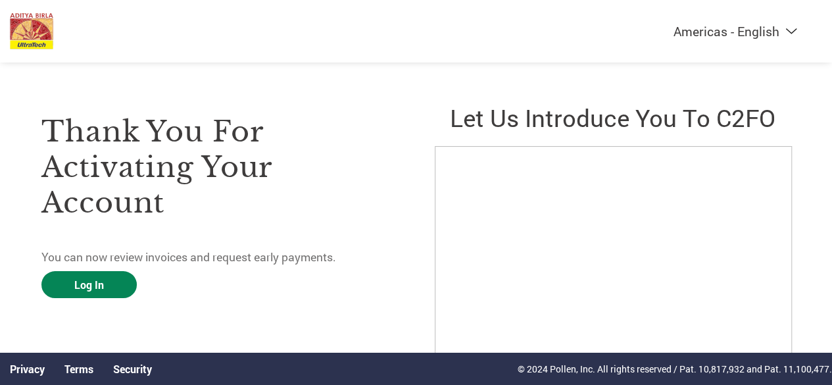 The image size is (832, 385). I want to click on a: Terms, so click(79, 368).